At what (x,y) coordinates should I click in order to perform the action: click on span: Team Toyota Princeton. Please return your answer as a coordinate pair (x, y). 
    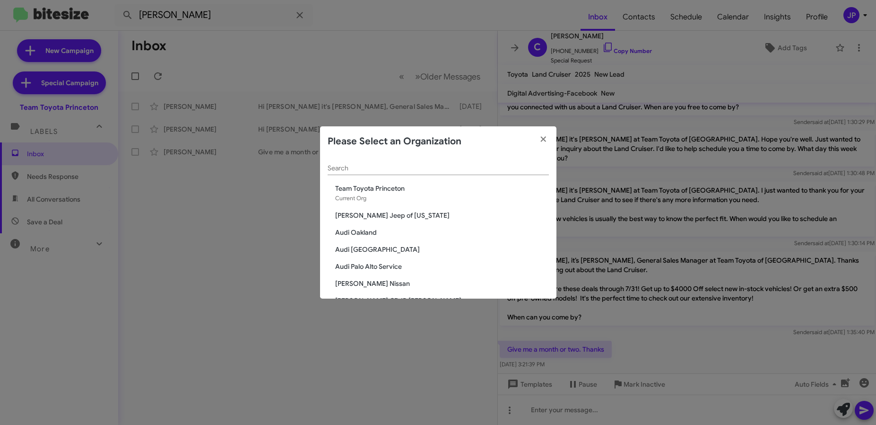
    Looking at the image, I should click on (442, 188).